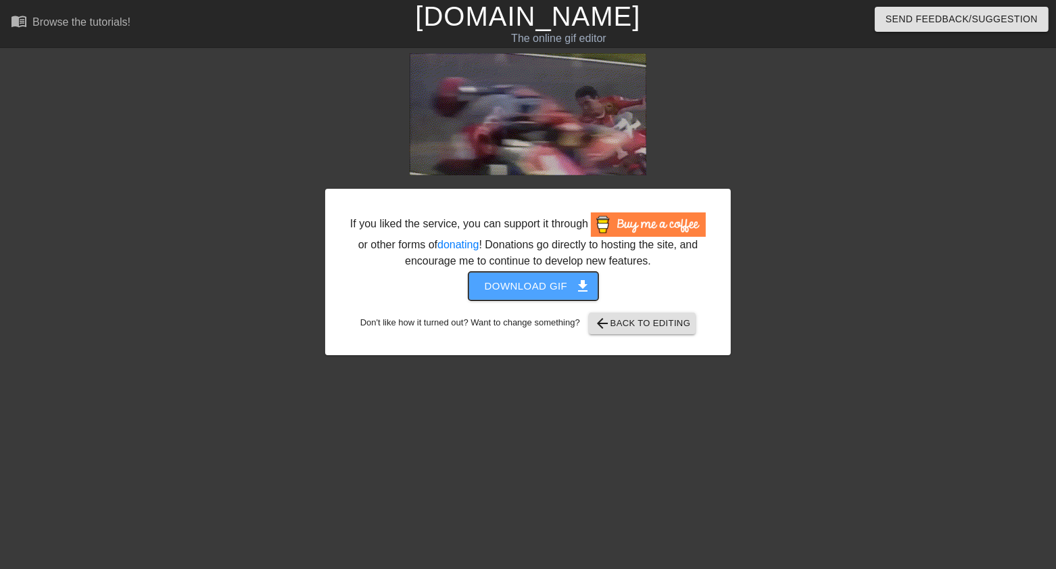  I want to click on div: If you liked the service, you can support it through or other forms of ! Donations go directly to..., so click(528, 241).